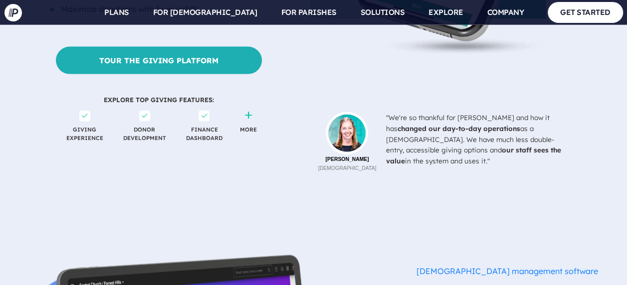  What do you see at coordinates (585, 12) in the screenshot?
I see `a: GET STARTED` at bounding box center [585, 12].